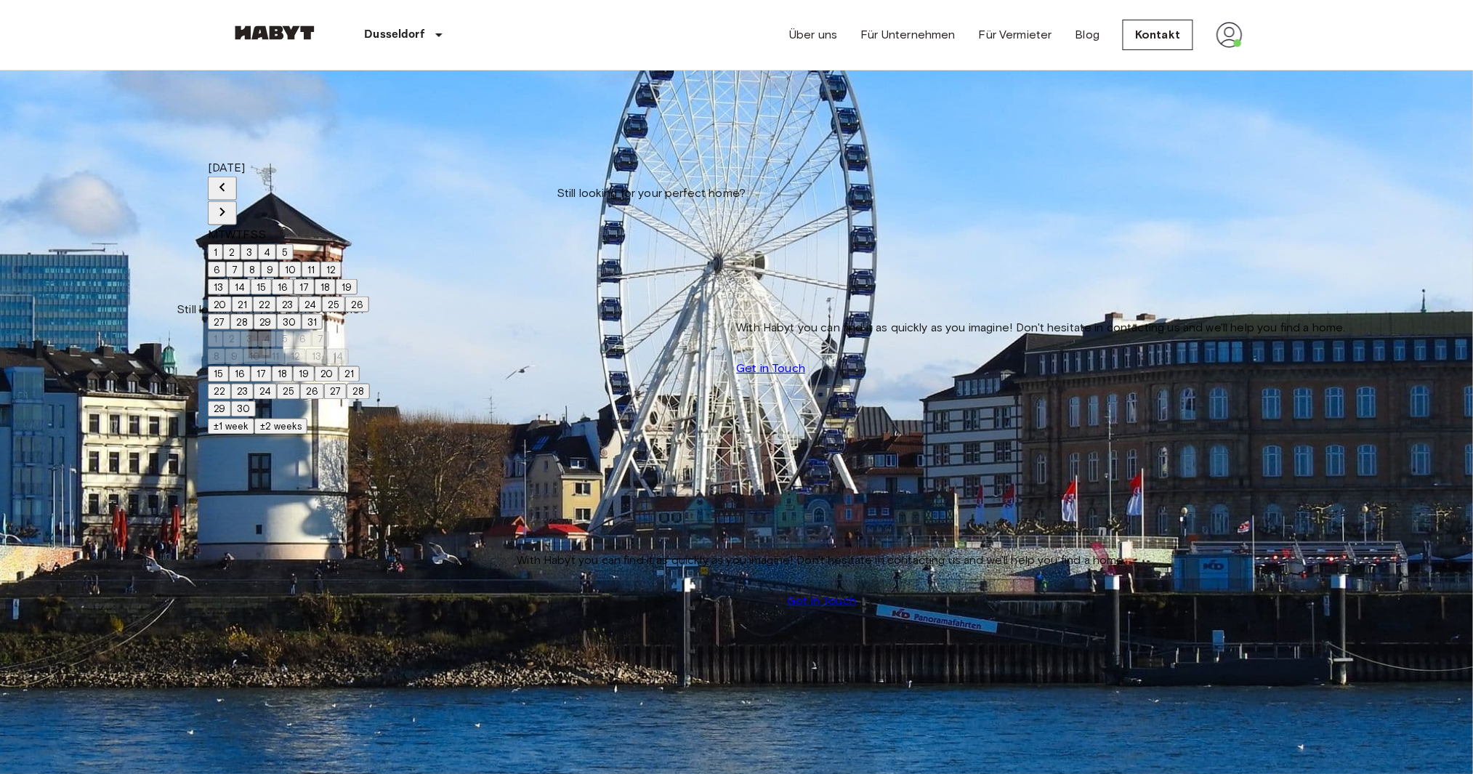  What do you see at coordinates (395, 35) in the screenshot?
I see `p: Dusseldorf` at bounding box center [395, 35].